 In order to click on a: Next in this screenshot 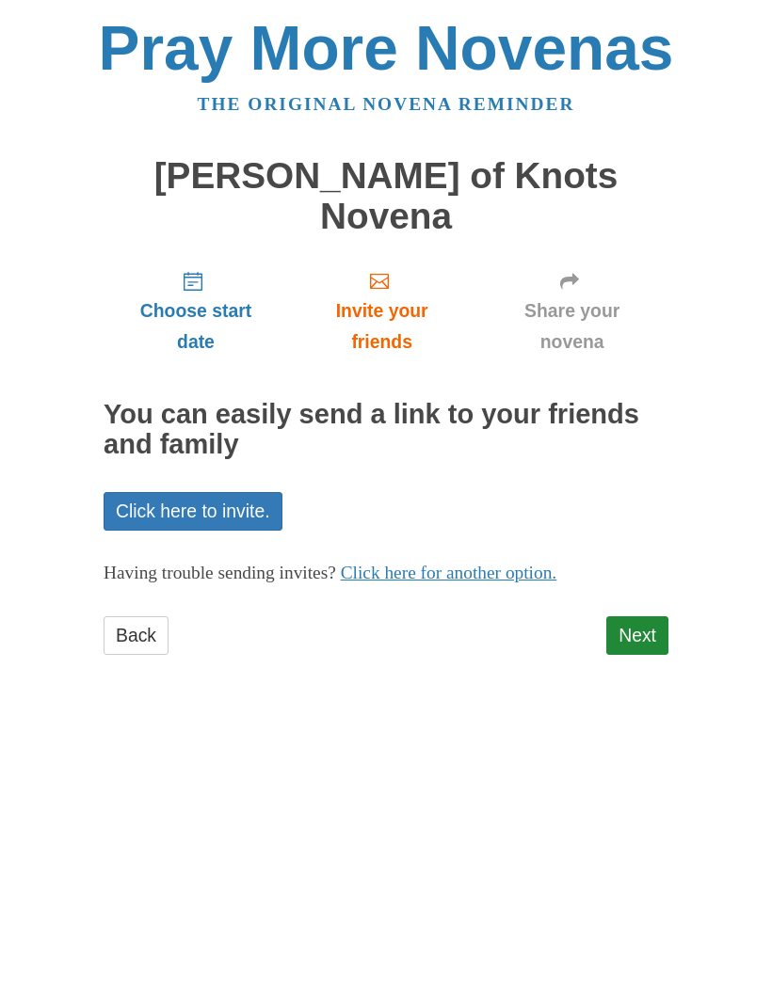, I will do `click(637, 635)`.